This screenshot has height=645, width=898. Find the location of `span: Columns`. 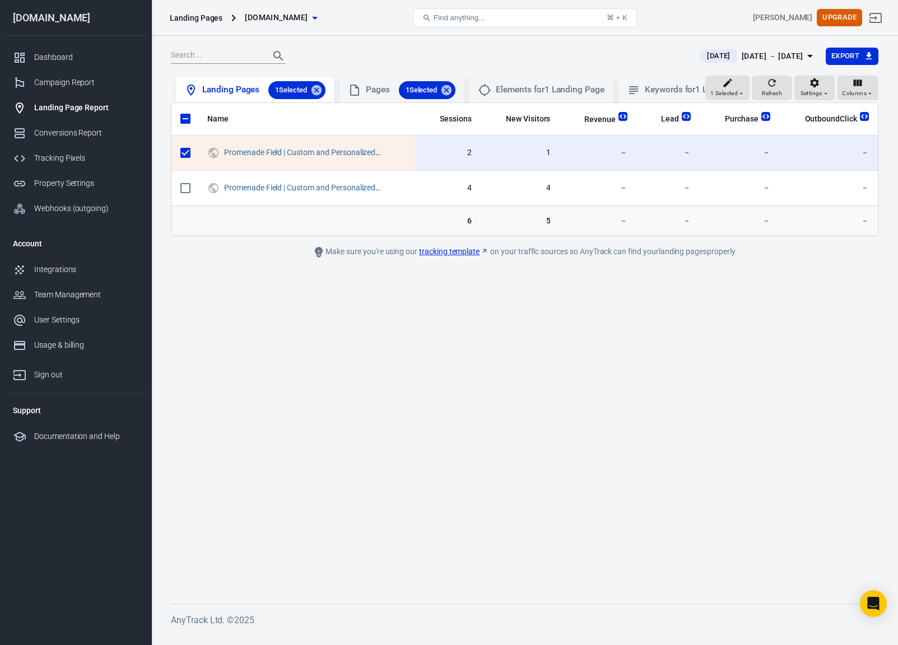

span: Columns is located at coordinates (854, 94).